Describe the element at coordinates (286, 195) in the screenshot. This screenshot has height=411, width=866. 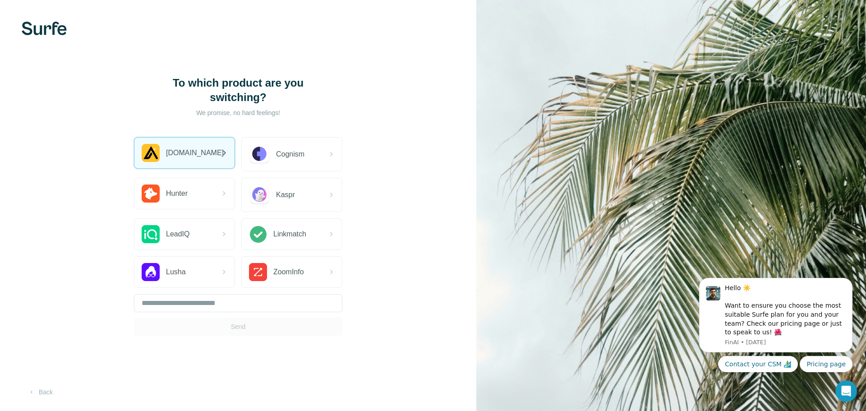
I see `span: Kaspr` at that location.